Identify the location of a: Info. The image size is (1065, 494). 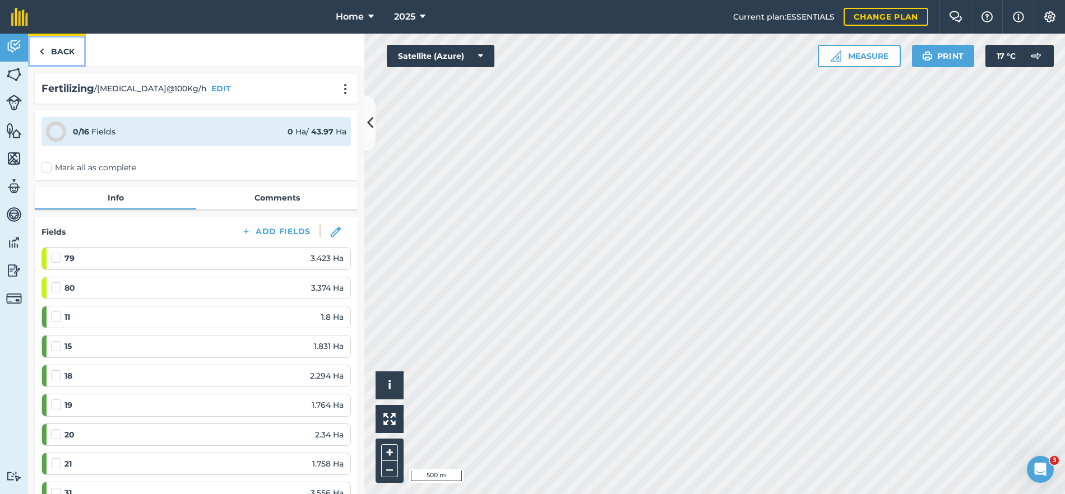
(115, 198).